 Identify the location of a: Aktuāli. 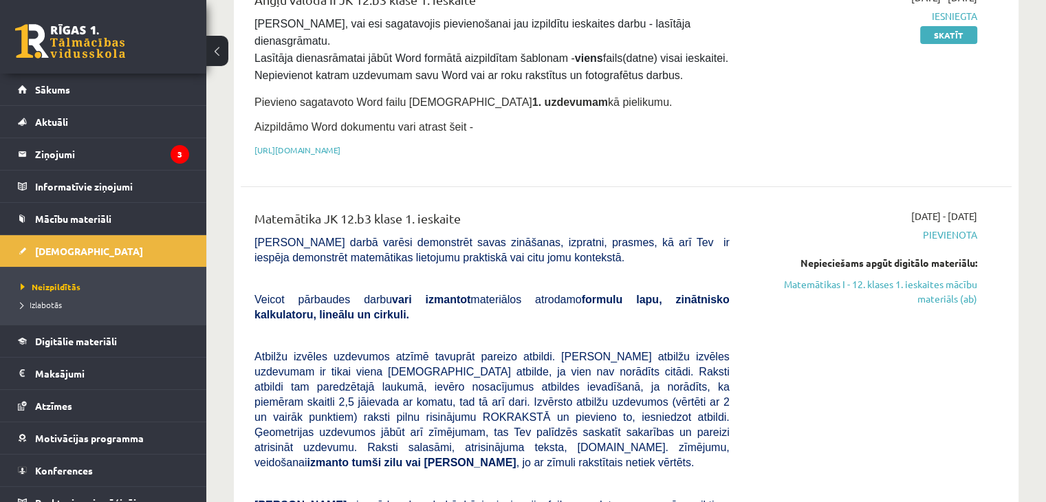
(103, 122).